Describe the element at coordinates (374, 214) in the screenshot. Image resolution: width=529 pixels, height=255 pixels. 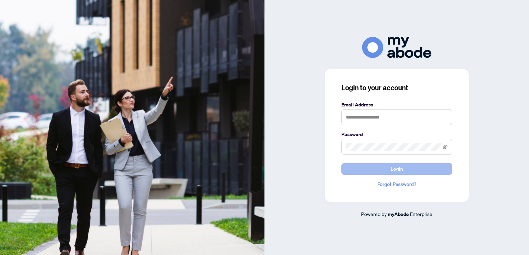
I see `span: Powered by` at that location.